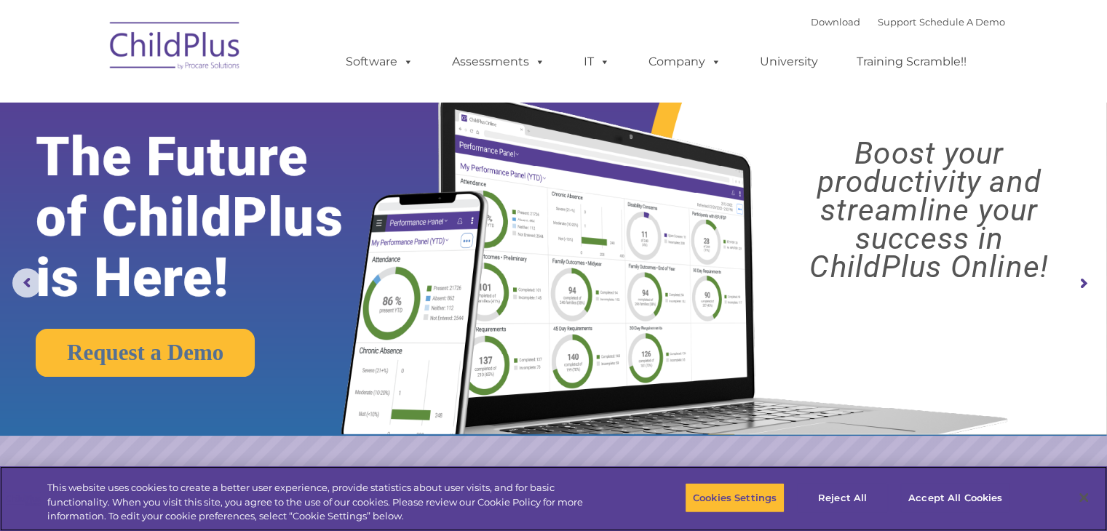 This screenshot has height=531, width=1107. What do you see at coordinates (175, 48) in the screenshot?
I see `img: ChildPlus by Procare Solutions` at bounding box center [175, 48].